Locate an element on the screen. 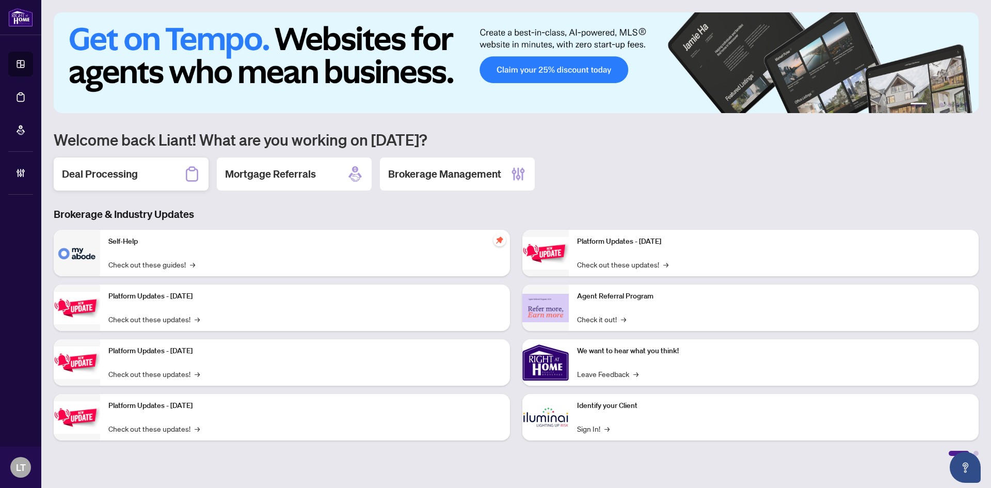 The width and height of the screenshot is (991, 488). button: Open asap is located at coordinates (965, 467).